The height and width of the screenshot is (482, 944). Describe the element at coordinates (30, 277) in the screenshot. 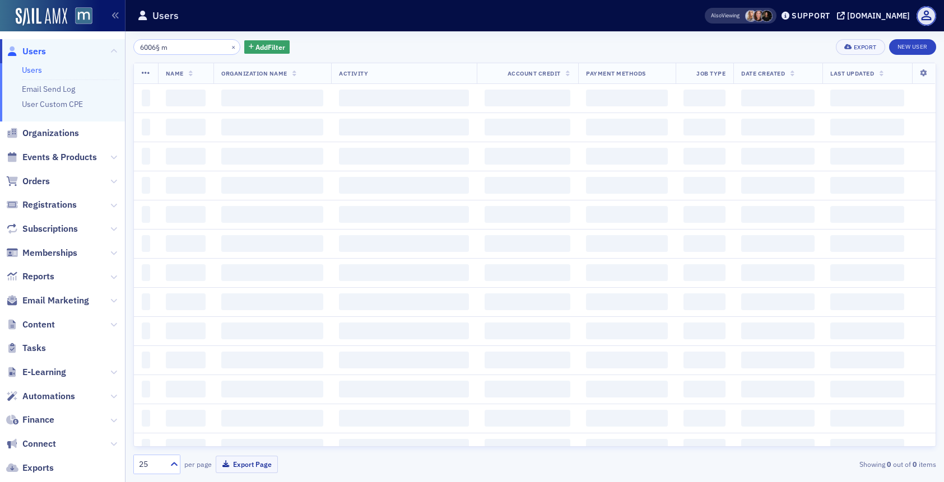

I see `a: Reports` at that location.